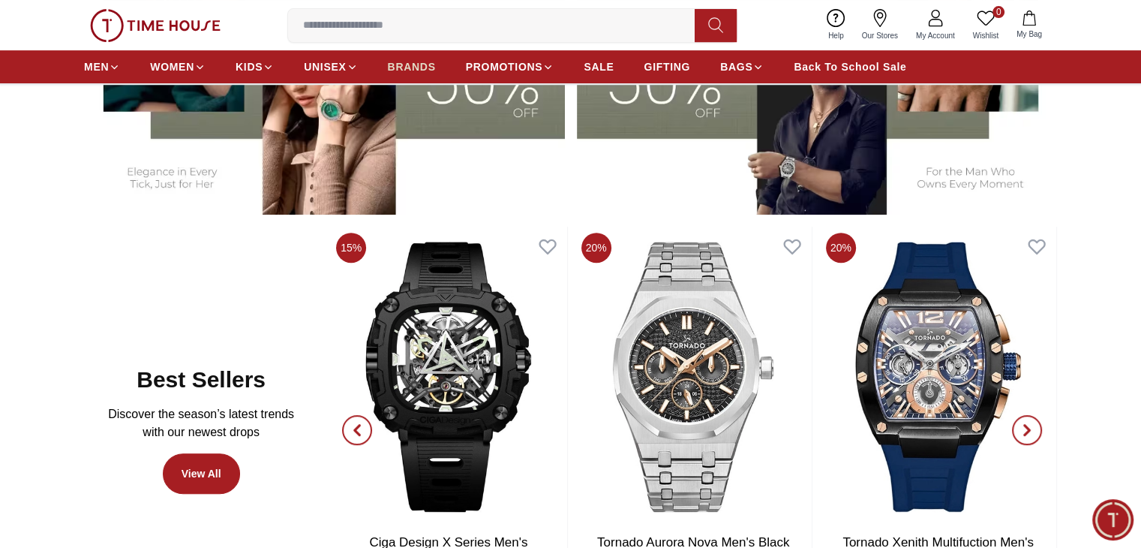  Describe the element at coordinates (102, 67) in the screenshot. I see `a: MEN` at that location.